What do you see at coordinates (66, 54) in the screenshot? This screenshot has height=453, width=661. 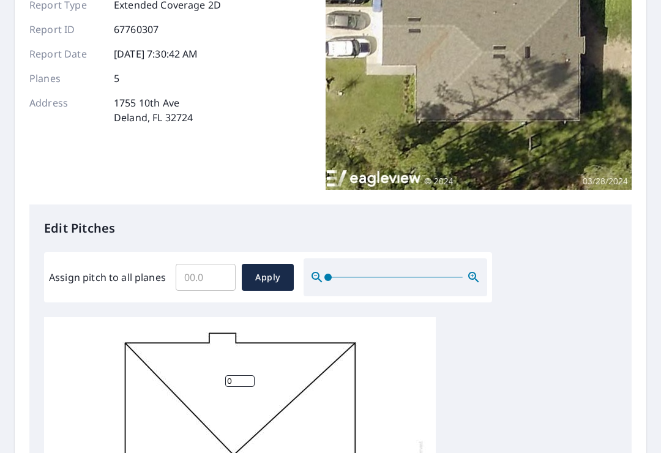 I see `p: Report Date` at bounding box center [66, 54].